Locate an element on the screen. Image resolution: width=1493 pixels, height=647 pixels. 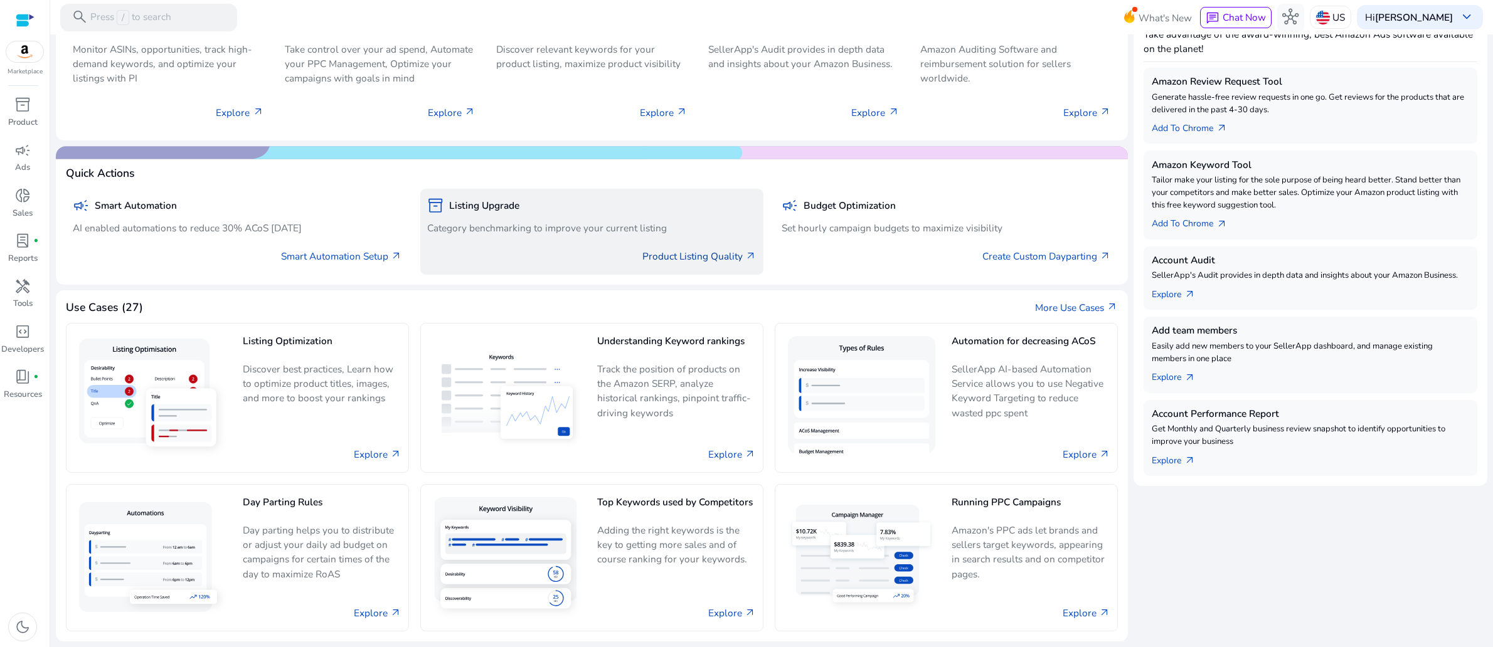
h5: Top Keywords used by Competitors is located at coordinates (676, 508).